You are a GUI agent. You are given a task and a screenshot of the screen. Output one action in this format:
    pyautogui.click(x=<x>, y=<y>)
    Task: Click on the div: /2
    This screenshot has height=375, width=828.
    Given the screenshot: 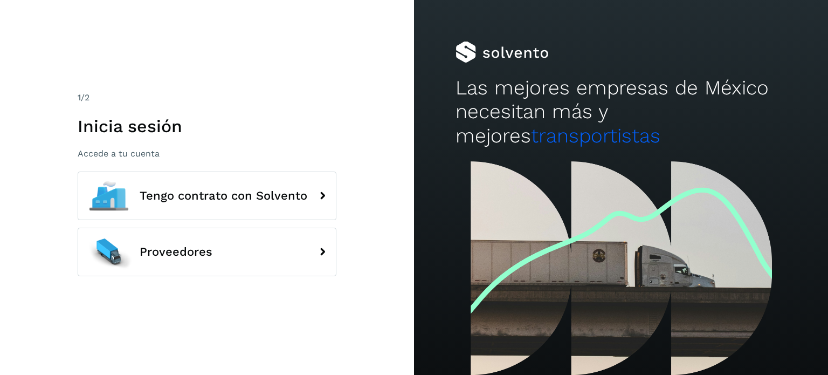 What is the action you would take?
    pyautogui.click(x=207, y=98)
    